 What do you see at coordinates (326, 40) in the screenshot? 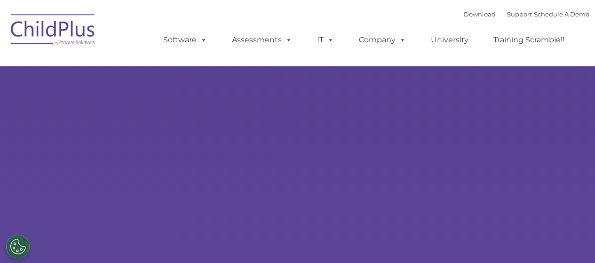
I see `a: IT` at bounding box center [326, 40].